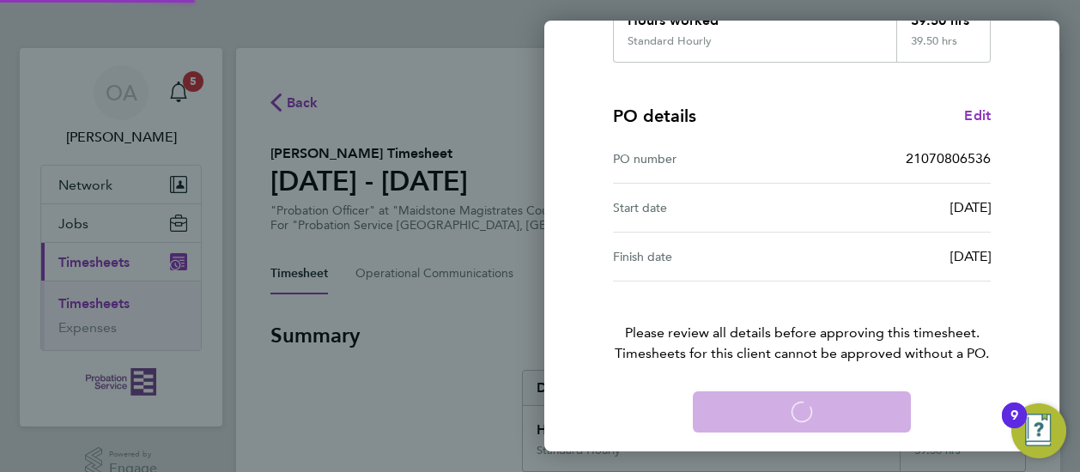 The height and width of the screenshot is (472, 1080). I want to click on p: Please review all details before approving this timesheet., so click(802, 323).